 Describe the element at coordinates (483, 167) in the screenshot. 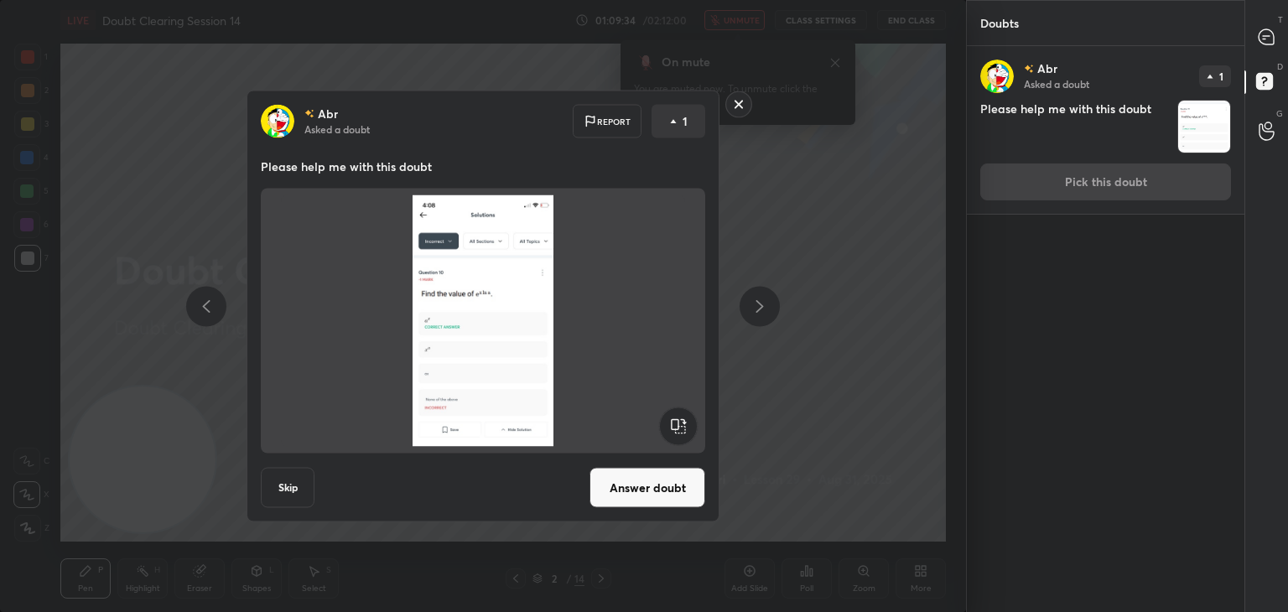

I see `p: Please help me with this doubt` at that location.